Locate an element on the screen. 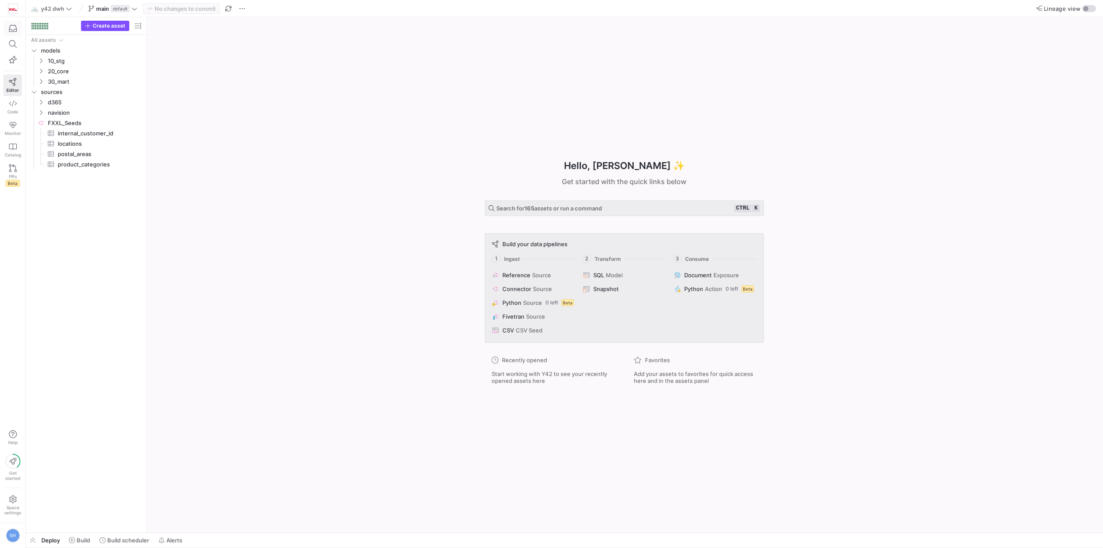 This screenshot has width=1103, height=548. span: Start working with Y42 to see your recently opened assets here is located at coordinates (553, 377).